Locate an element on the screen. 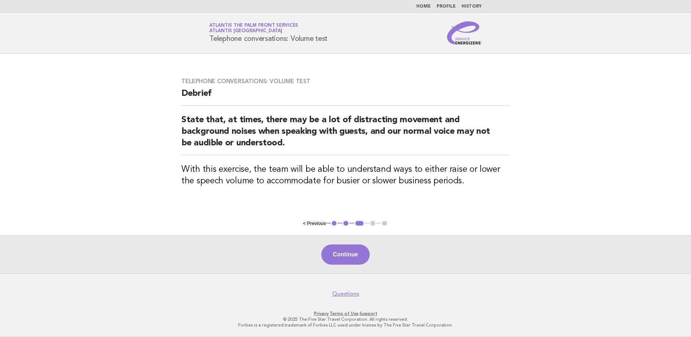 The image size is (691, 337). a: Support is located at coordinates (368, 313).